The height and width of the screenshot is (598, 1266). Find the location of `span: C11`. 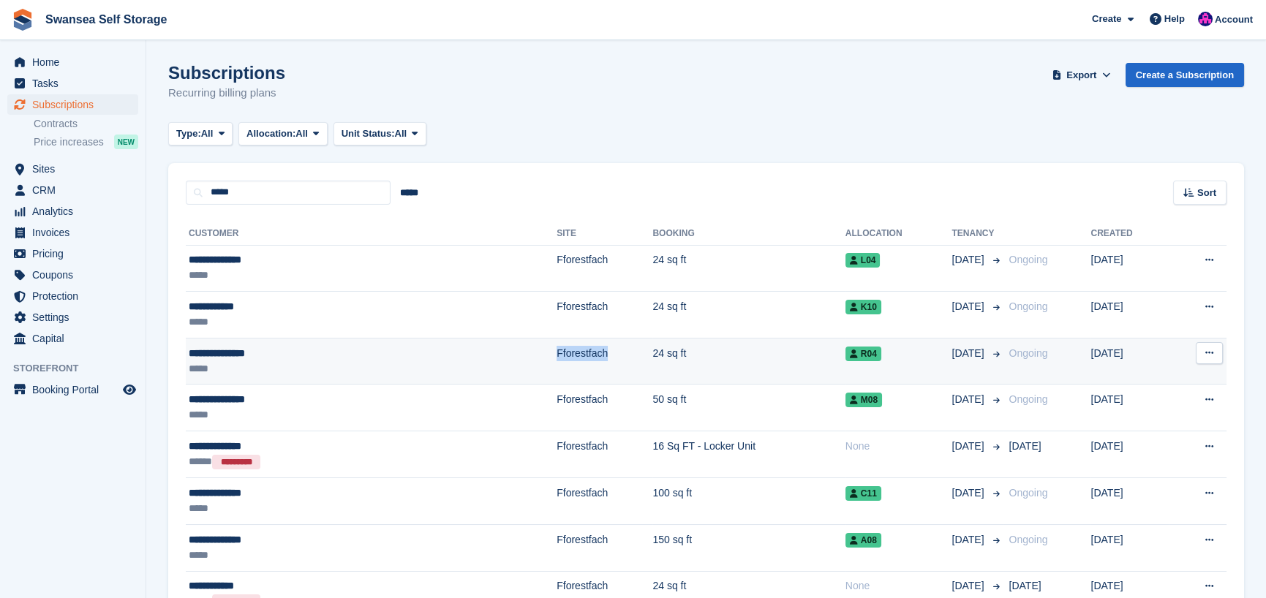

span: C11 is located at coordinates (863, 494).